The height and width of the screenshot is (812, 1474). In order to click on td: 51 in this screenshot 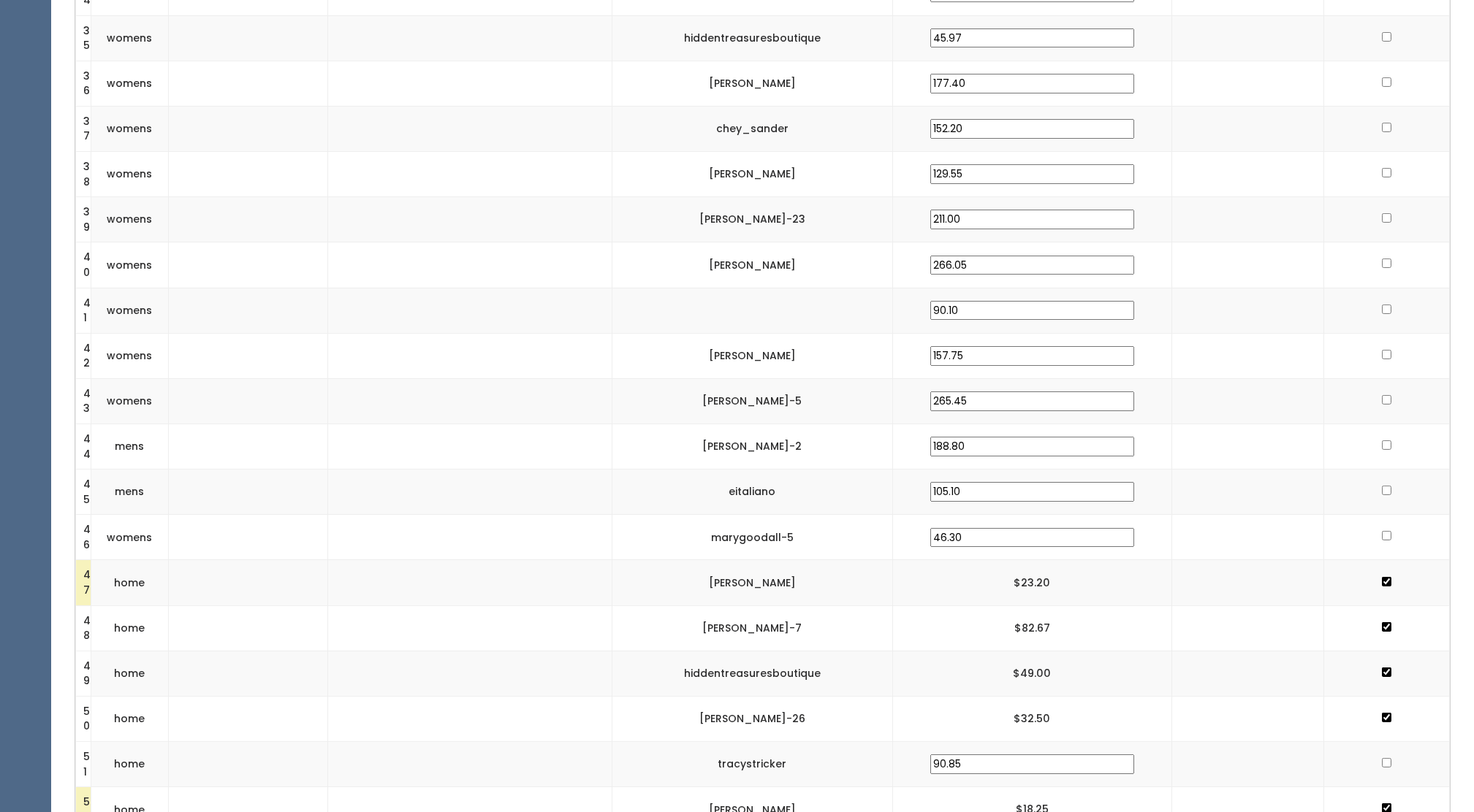, I will do `click(84, 765)`.